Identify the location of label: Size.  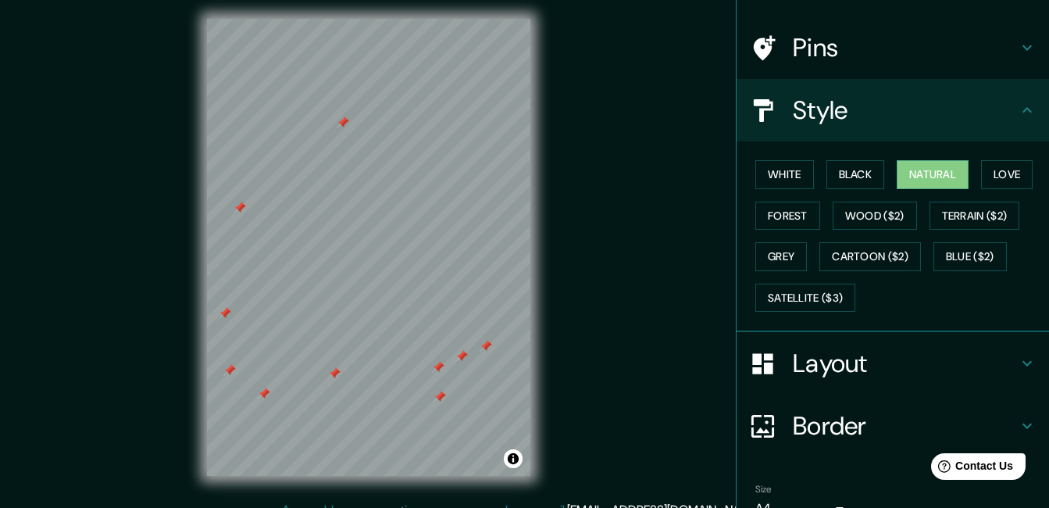
(763, 489).